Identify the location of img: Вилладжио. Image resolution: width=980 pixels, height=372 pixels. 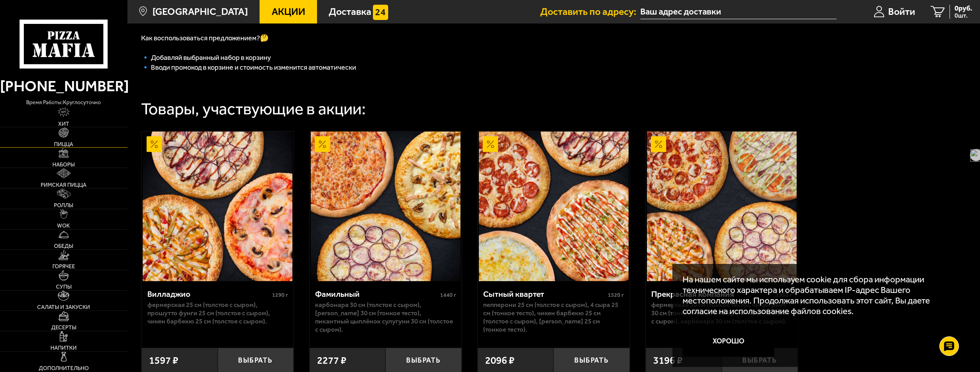
(217, 206).